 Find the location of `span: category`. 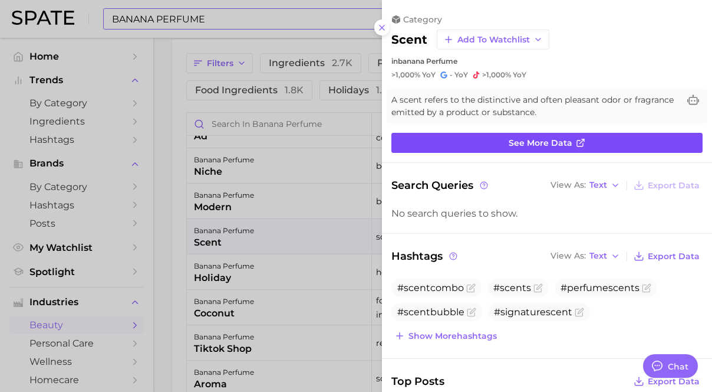

span: category is located at coordinates (423, 19).